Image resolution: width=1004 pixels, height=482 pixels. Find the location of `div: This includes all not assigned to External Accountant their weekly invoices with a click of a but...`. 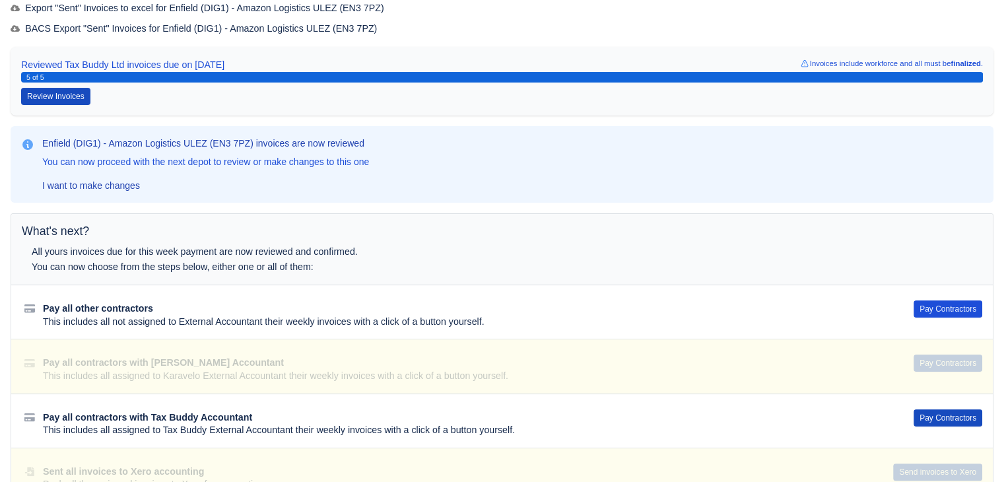

div: This includes all not assigned to External Accountant their weekly invoices with a click of a but... is located at coordinates (462, 322).